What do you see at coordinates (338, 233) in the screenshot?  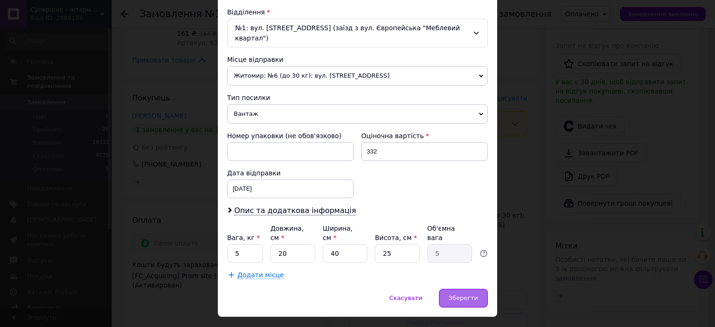 I see `label: Ширина, см` at bounding box center [338, 233].